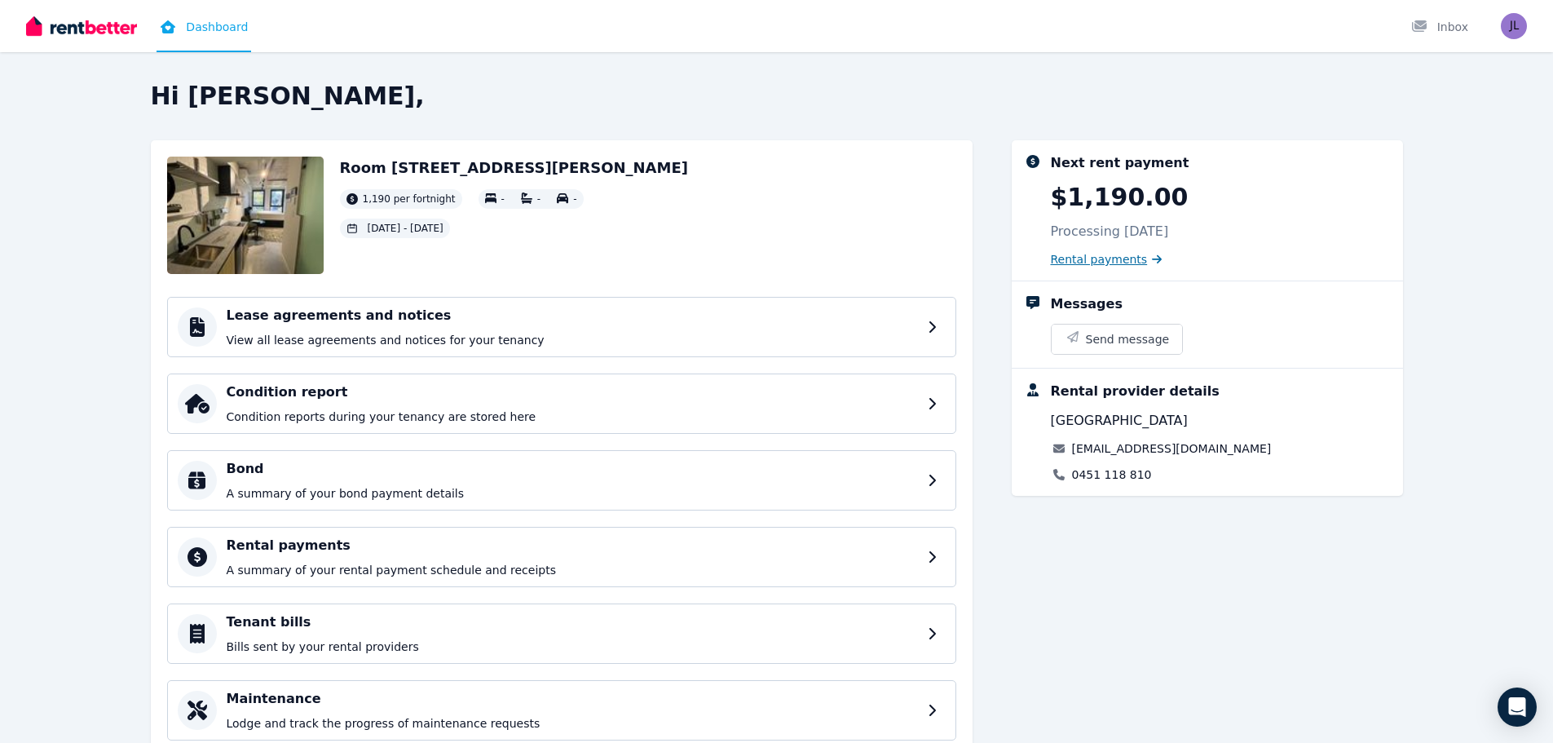  Describe the element at coordinates (572, 545) in the screenshot. I see `h4: Rental payments` at that location.